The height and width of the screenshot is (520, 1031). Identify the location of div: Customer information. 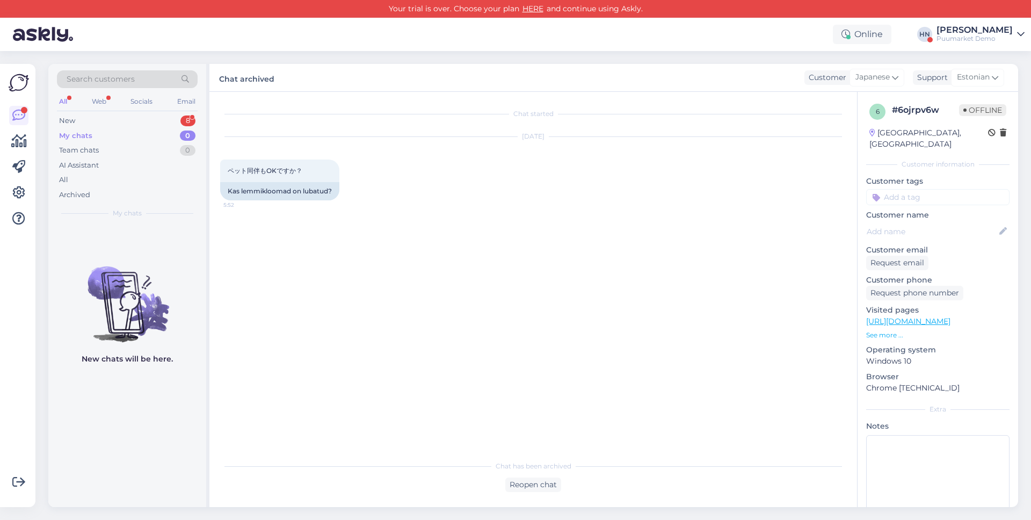
(938, 164).